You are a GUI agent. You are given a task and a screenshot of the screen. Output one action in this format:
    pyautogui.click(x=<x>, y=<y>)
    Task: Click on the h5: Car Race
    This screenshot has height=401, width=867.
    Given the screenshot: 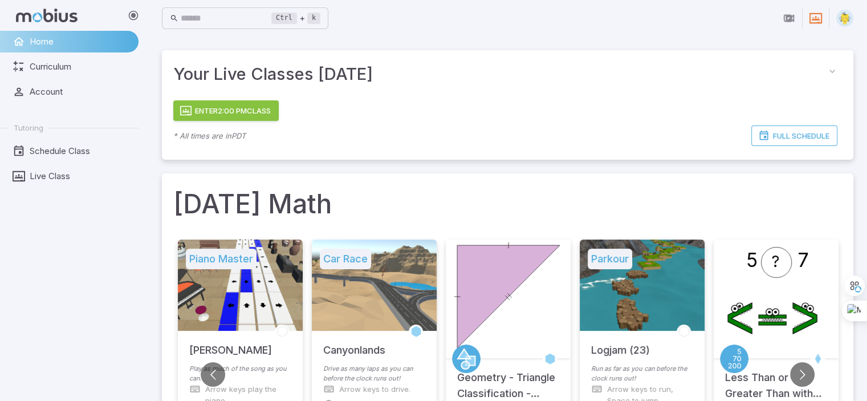 What is the action you would take?
    pyautogui.click(x=346, y=259)
    